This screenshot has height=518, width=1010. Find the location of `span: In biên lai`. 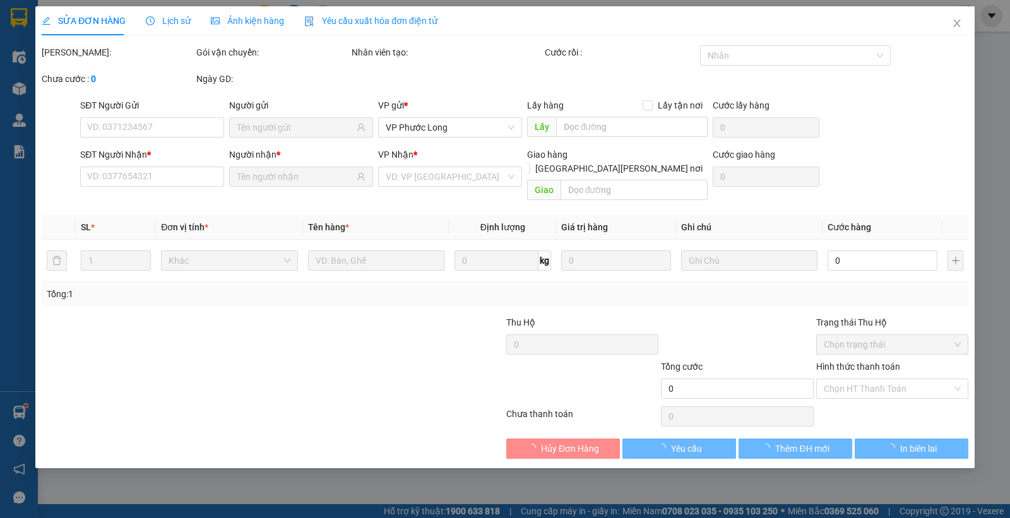

span: In biên lai is located at coordinates (919, 449).